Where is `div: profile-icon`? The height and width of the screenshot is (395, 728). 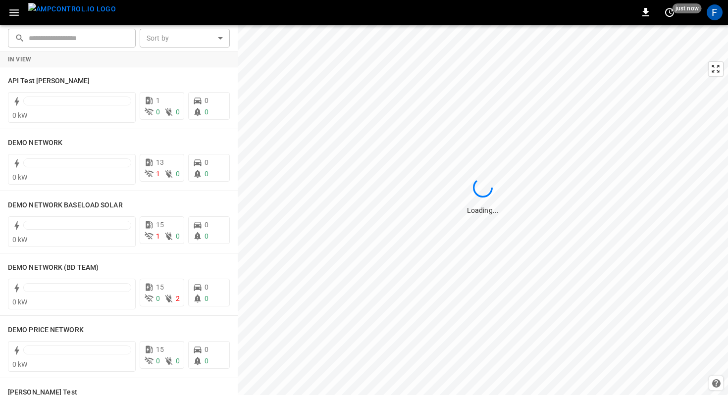
div: profile-icon is located at coordinates (715, 12).